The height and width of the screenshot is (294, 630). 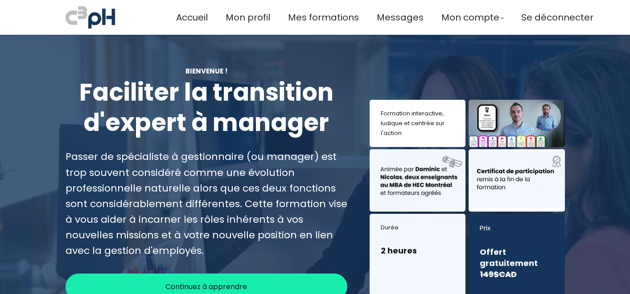 I want to click on span: Se déconnecter, so click(x=557, y=17).